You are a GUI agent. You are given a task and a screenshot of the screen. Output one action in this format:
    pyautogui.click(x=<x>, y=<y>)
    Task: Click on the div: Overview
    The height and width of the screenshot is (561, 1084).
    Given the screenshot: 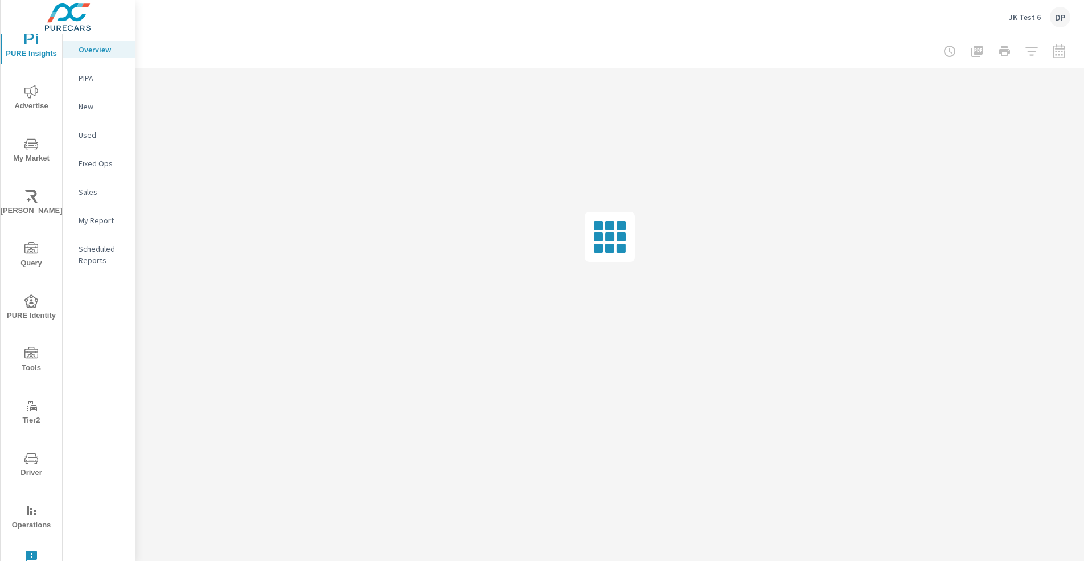 What is the action you would take?
    pyautogui.click(x=99, y=50)
    